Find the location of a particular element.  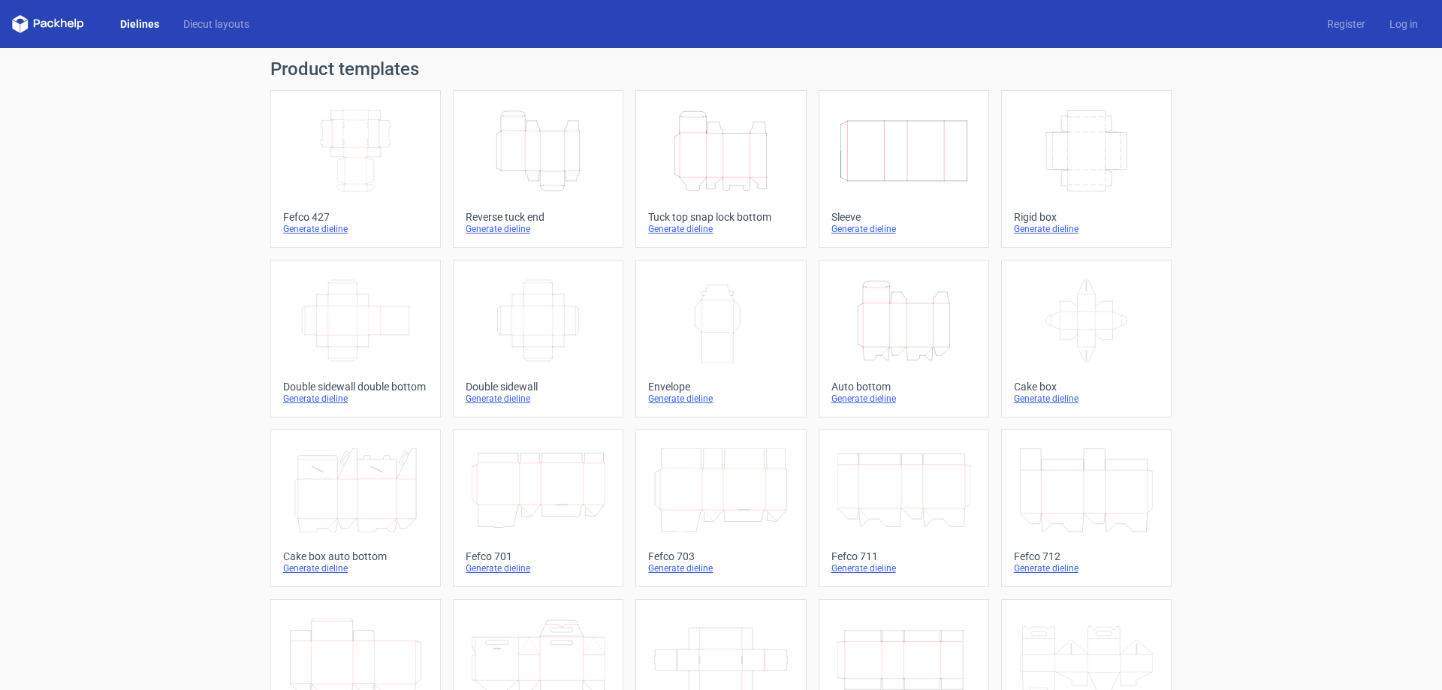

h1: Product templates is located at coordinates (721, 69).